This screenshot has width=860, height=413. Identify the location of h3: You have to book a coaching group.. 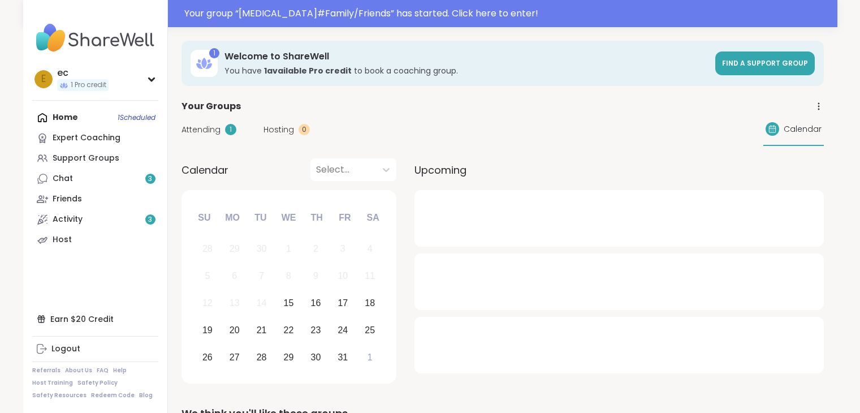
(467, 71).